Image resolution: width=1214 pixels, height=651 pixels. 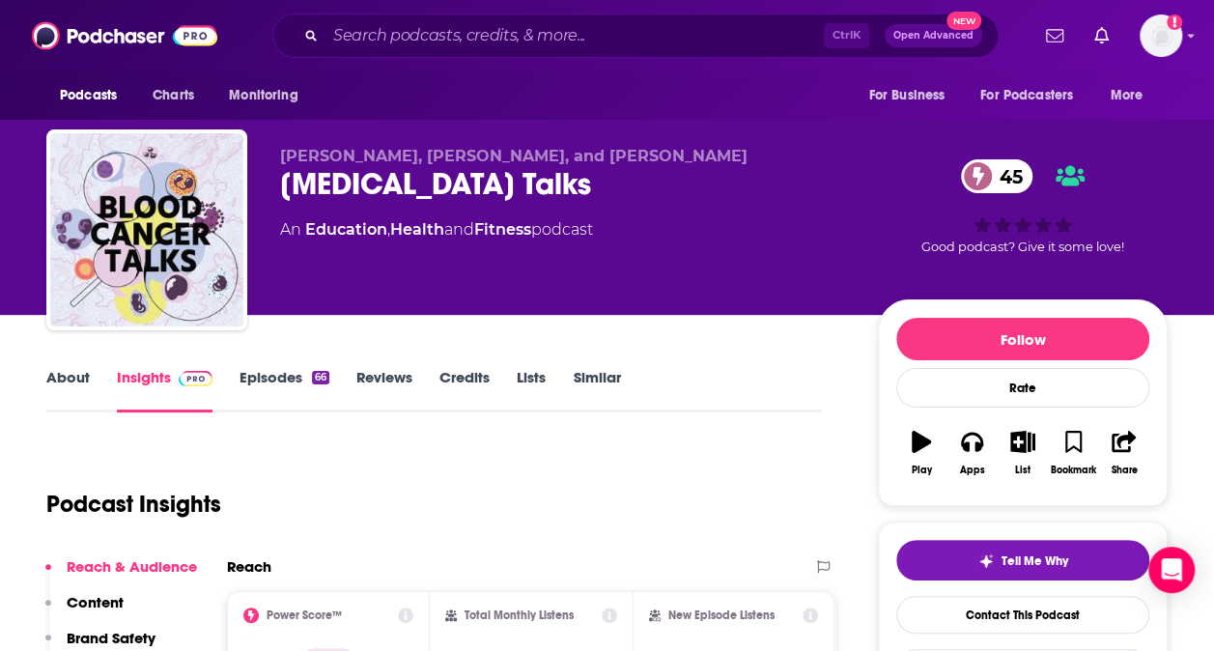 I want to click on a: Fitness, so click(x=502, y=229).